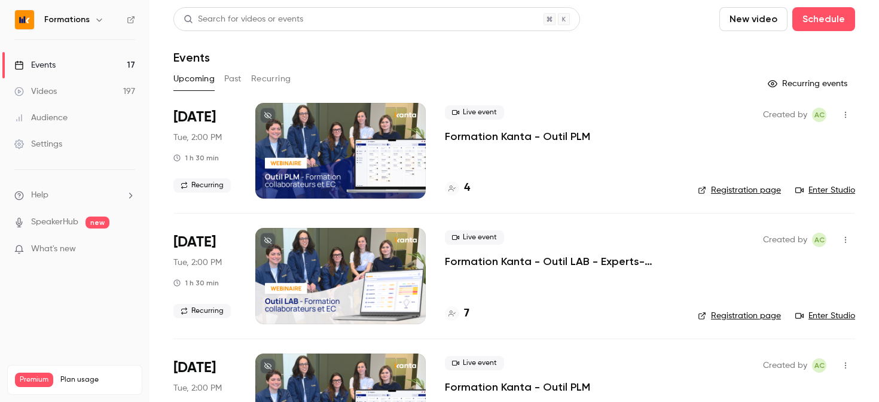 The width and height of the screenshot is (879, 402). Describe the element at coordinates (808, 84) in the screenshot. I see `button: Recurring events` at that location.